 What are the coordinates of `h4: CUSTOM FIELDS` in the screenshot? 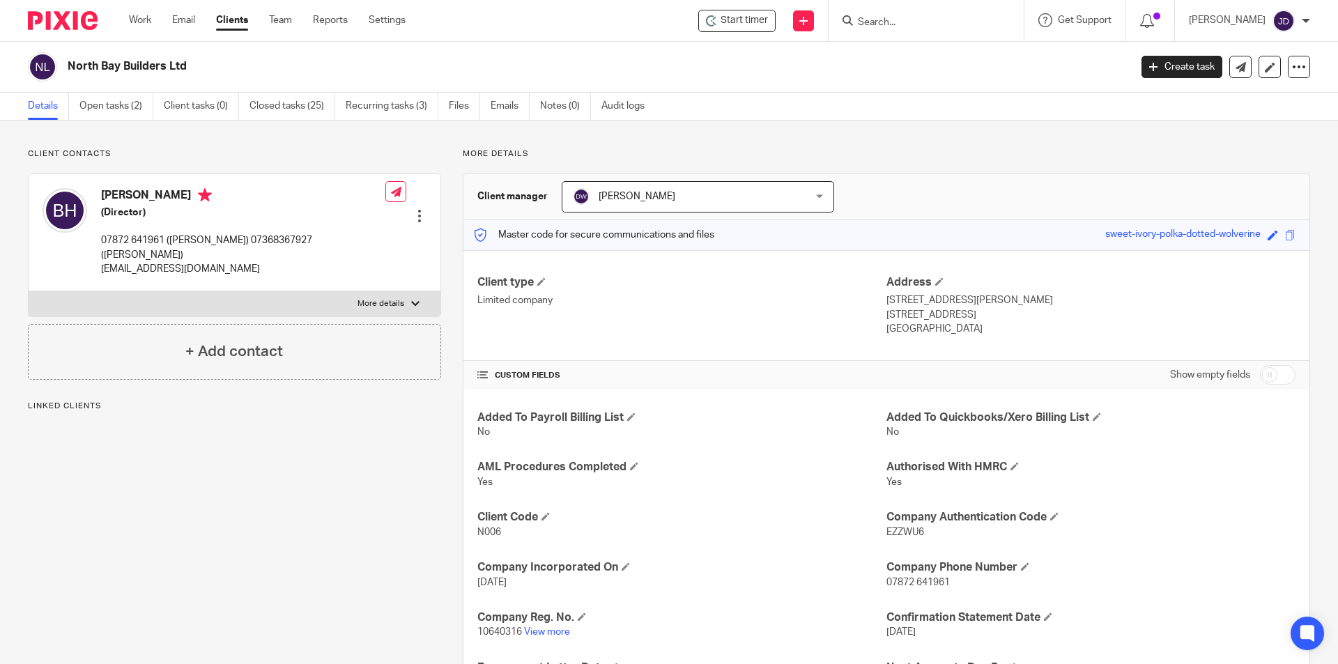 It's located at (682, 376).